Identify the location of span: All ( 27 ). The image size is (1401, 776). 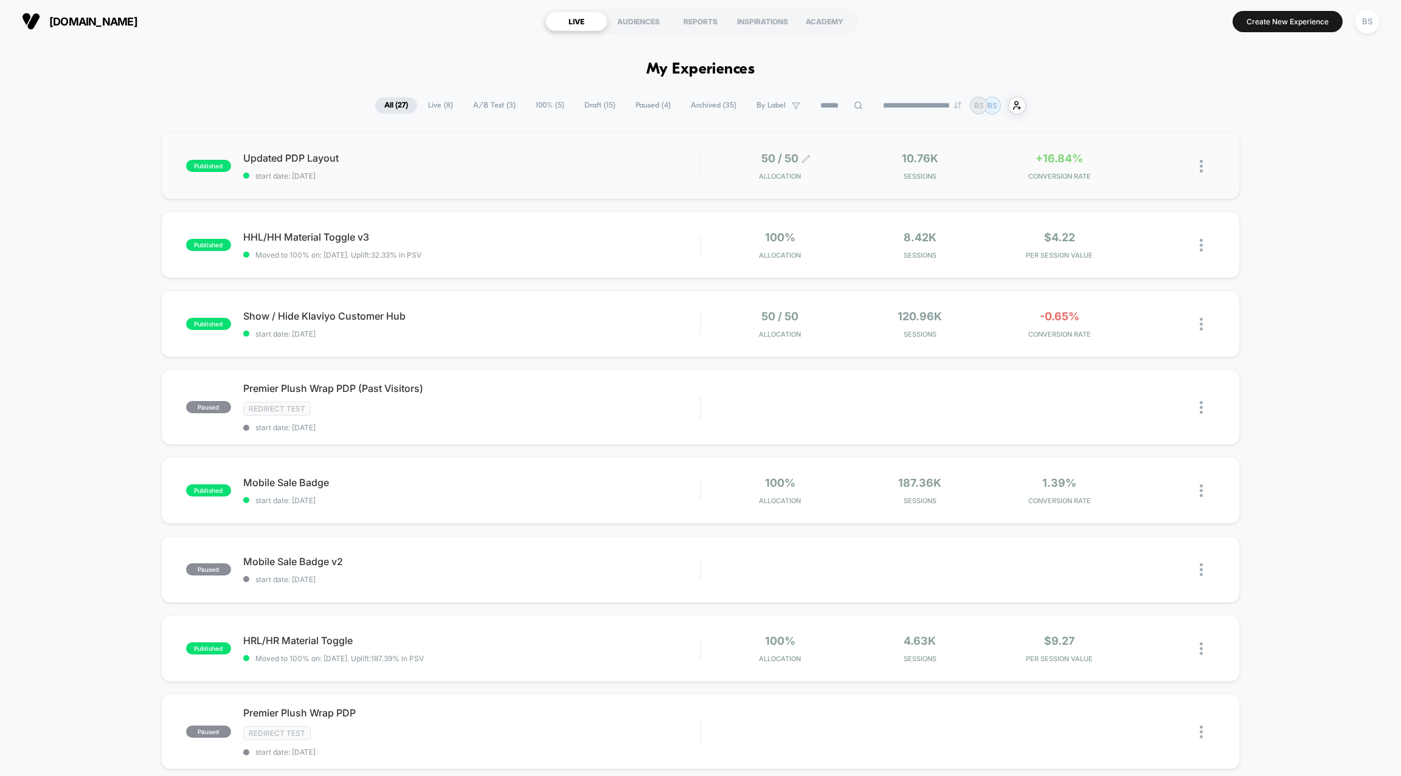
(396, 105).